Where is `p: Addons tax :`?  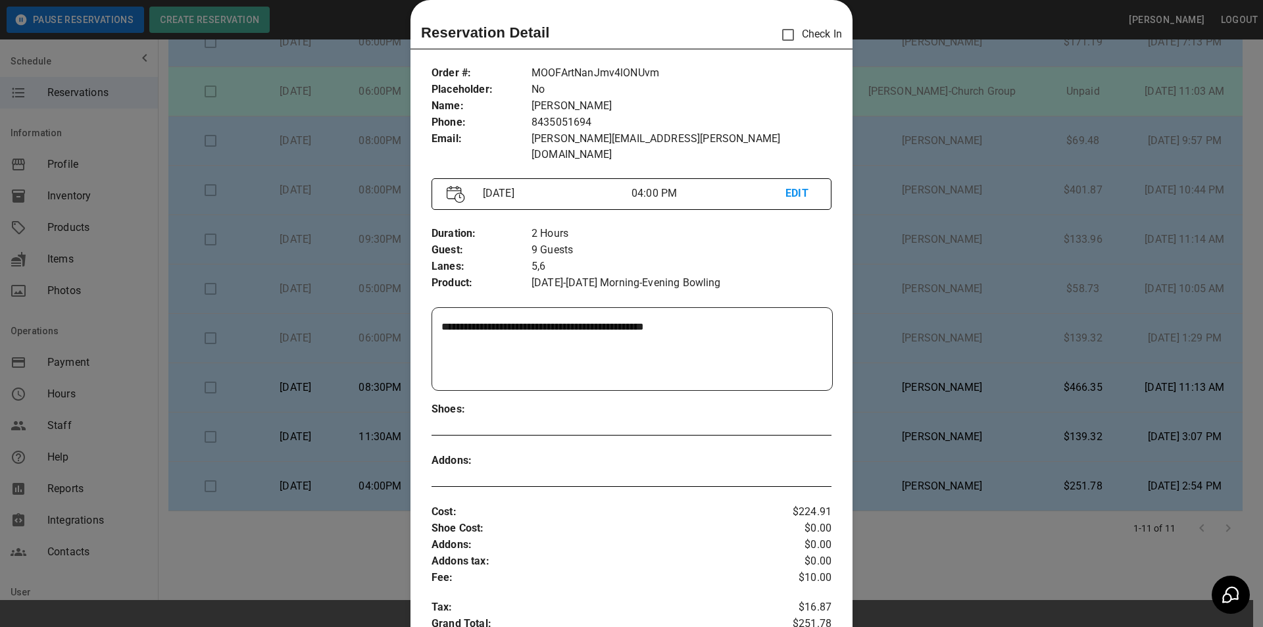
p: Addons tax : is located at coordinates (598, 561).